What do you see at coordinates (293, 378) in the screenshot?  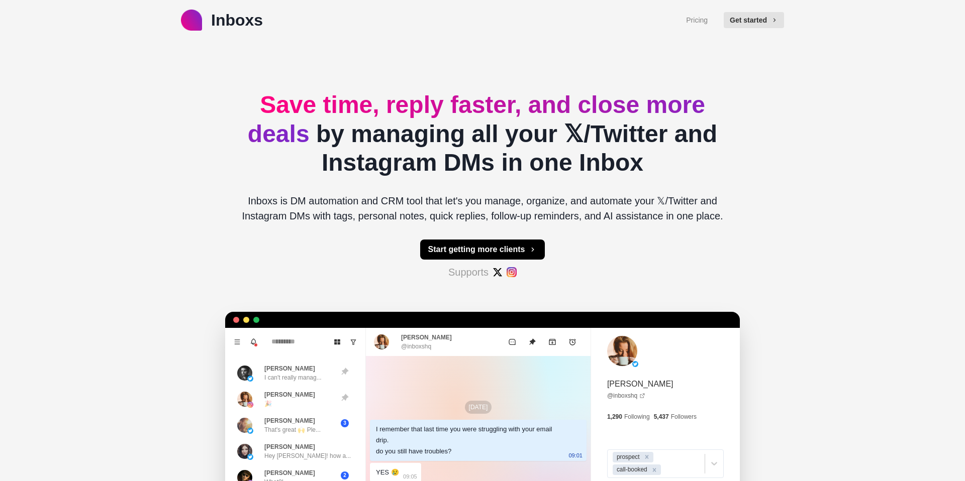 I see `p: I can't really manag...` at bounding box center [293, 378].